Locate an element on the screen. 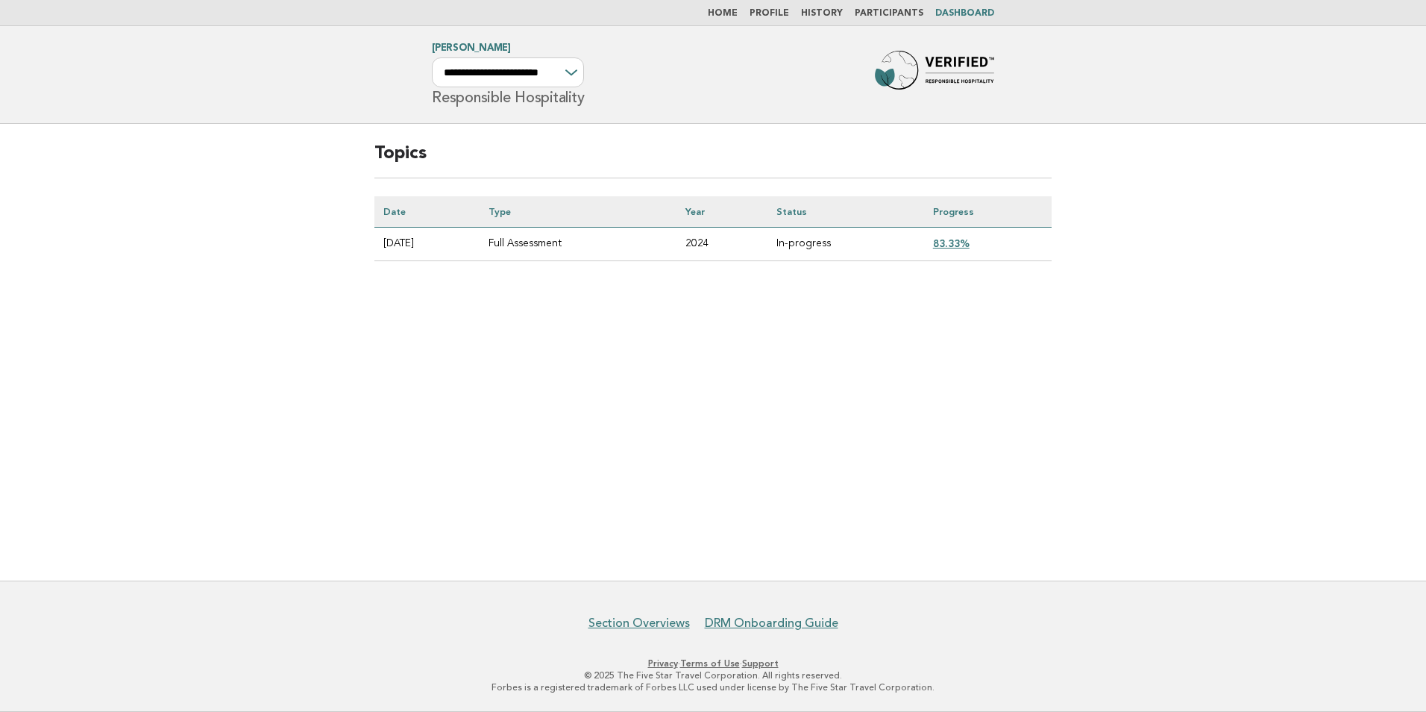  p: Forbes is a registered trademark of Forbes LLC used under license by The Five Star Travel Corpora... is located at coordinates (713, 687).